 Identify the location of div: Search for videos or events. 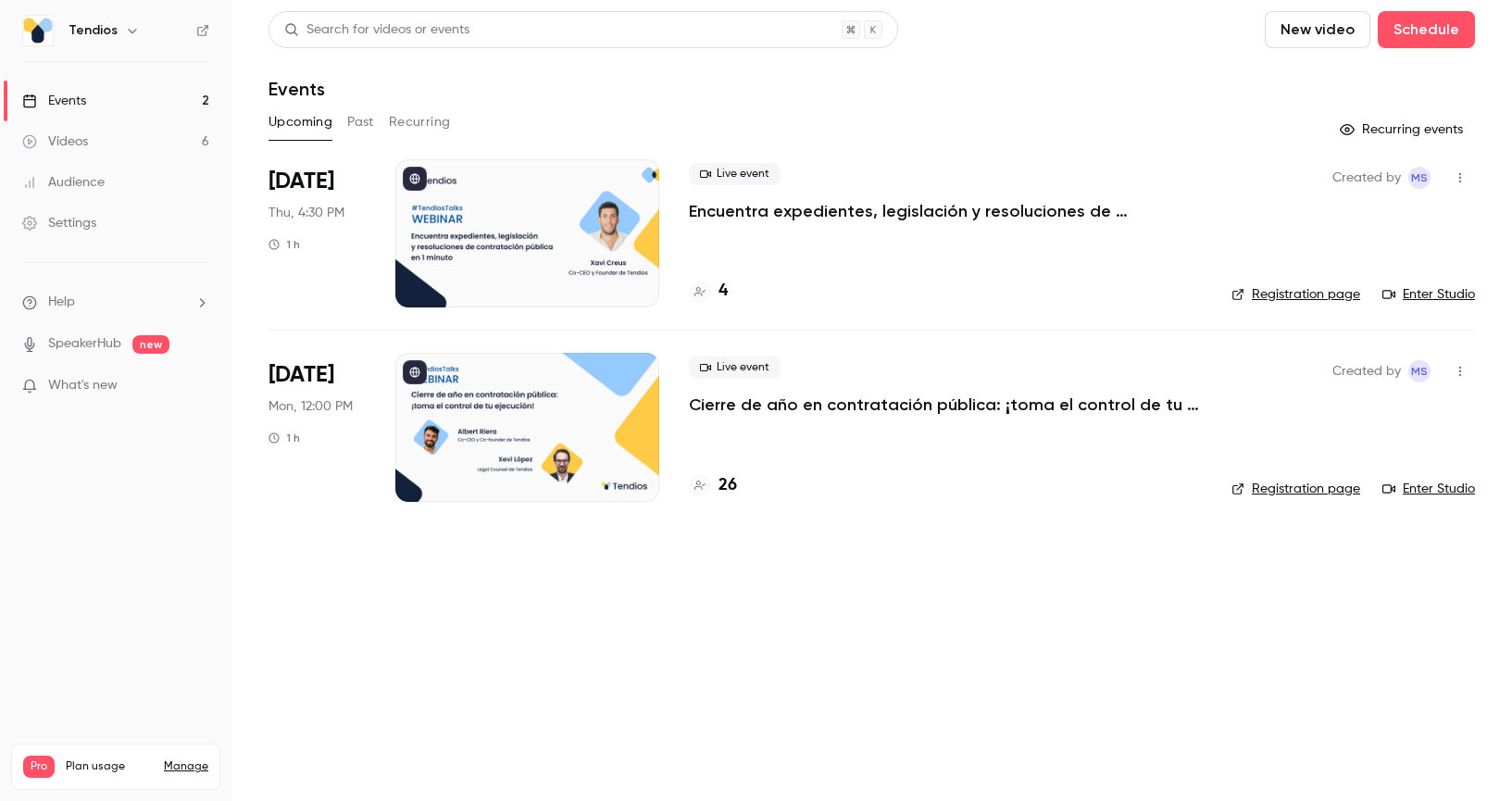
(377, 30).